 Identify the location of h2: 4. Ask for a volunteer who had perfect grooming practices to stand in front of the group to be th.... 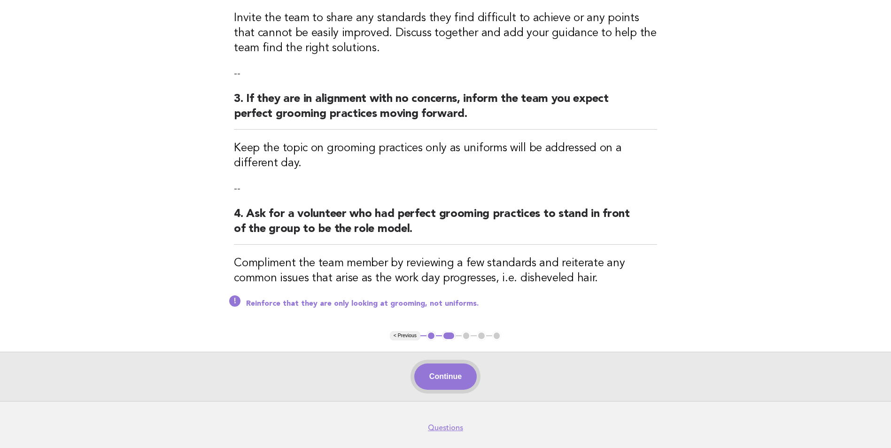
(445, 225).